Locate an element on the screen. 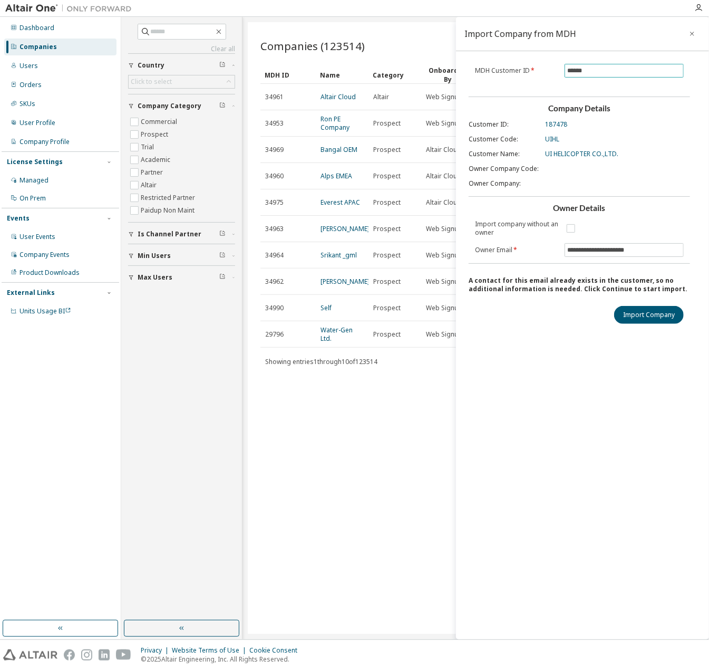  img: altair_logo.svg is located at coordinates (30, 654).